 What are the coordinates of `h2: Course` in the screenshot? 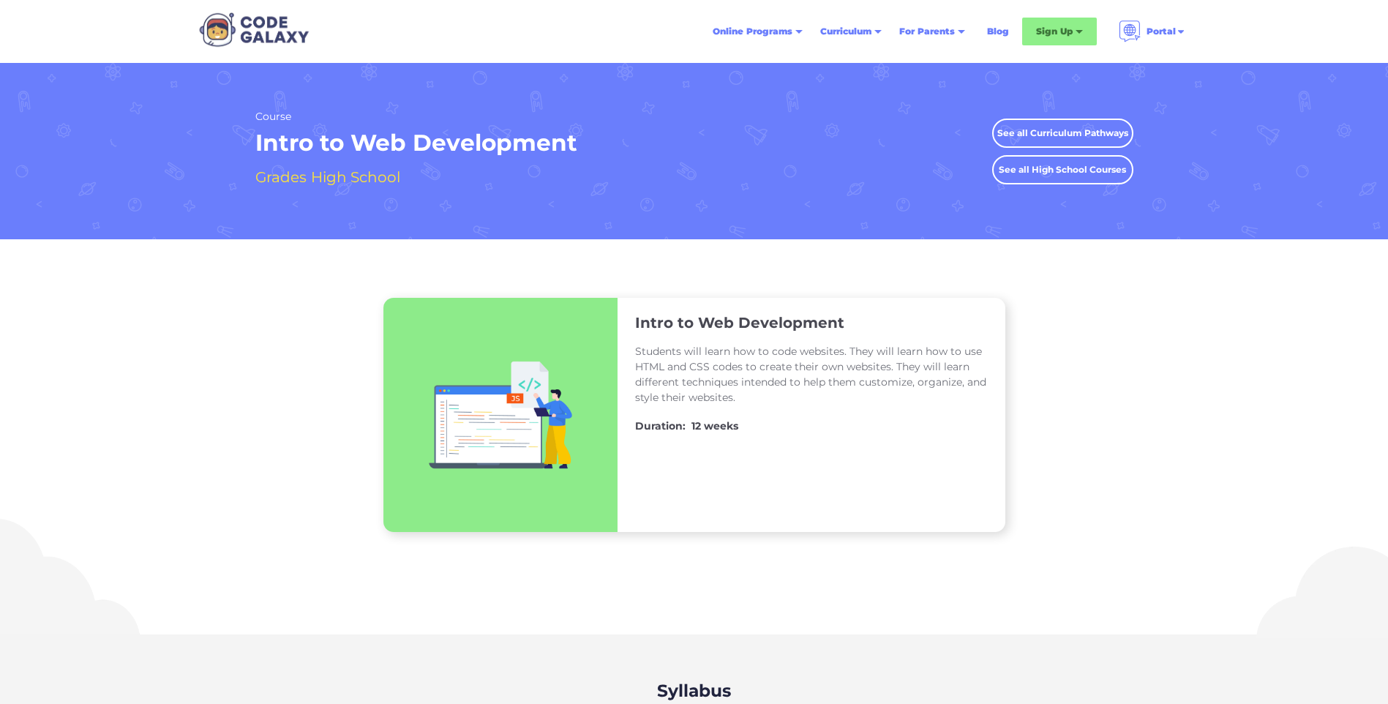 It's located at (416, 116).